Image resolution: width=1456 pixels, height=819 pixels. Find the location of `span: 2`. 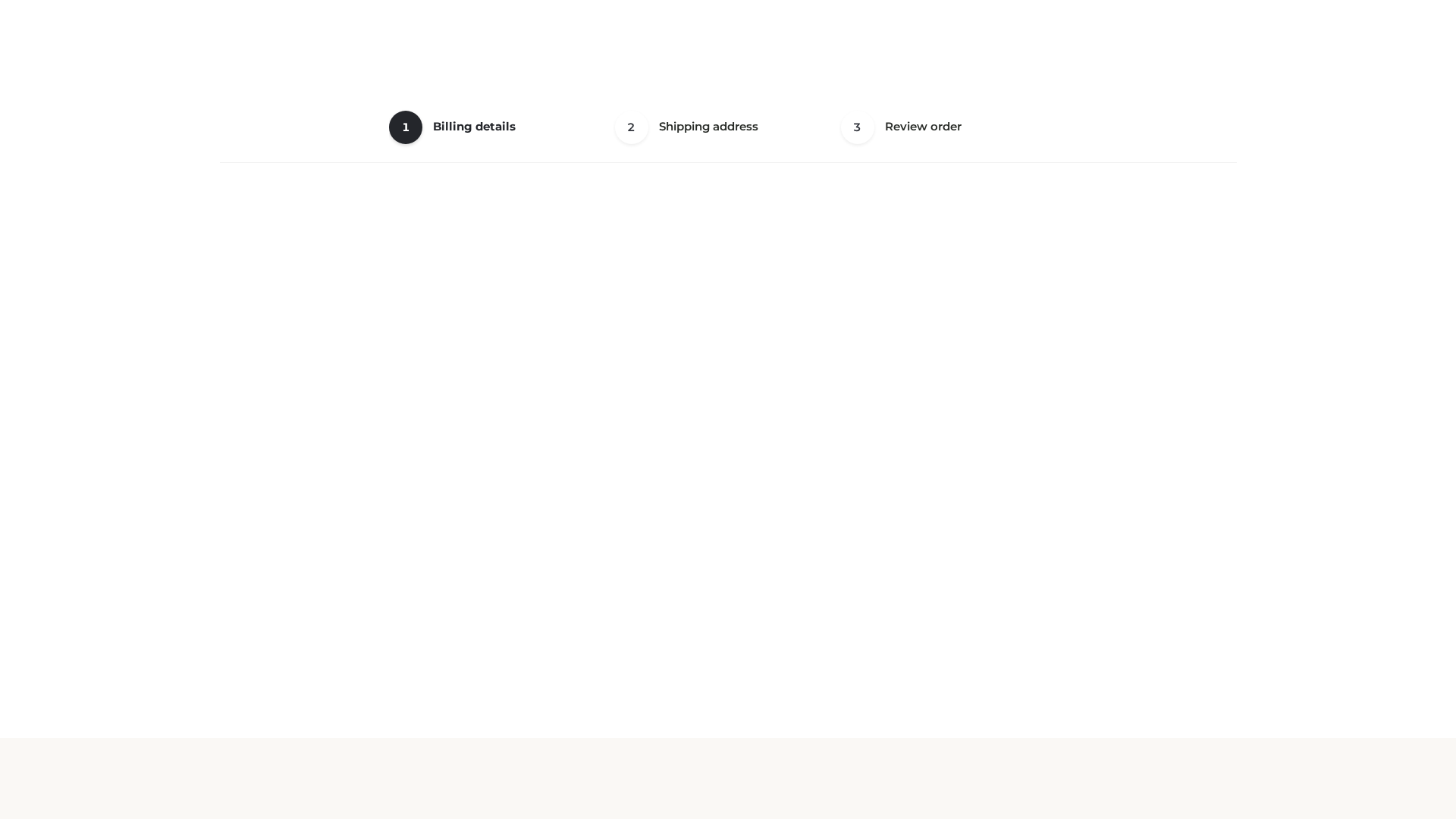

span: 2 is located at coordinates (631, 128).